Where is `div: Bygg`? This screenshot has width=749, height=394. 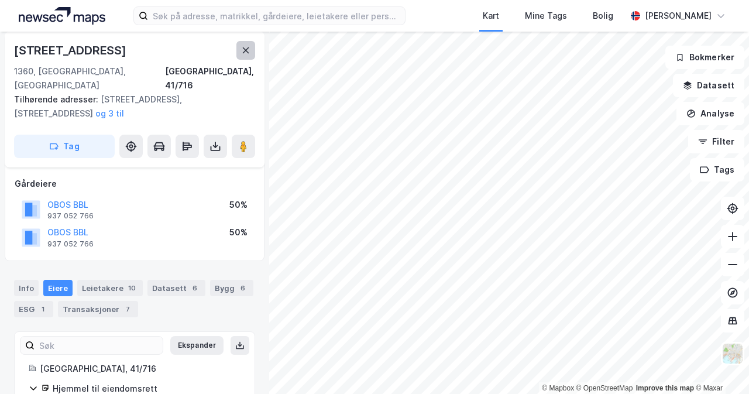 div: Bygg is located at coordinates (232, 288).